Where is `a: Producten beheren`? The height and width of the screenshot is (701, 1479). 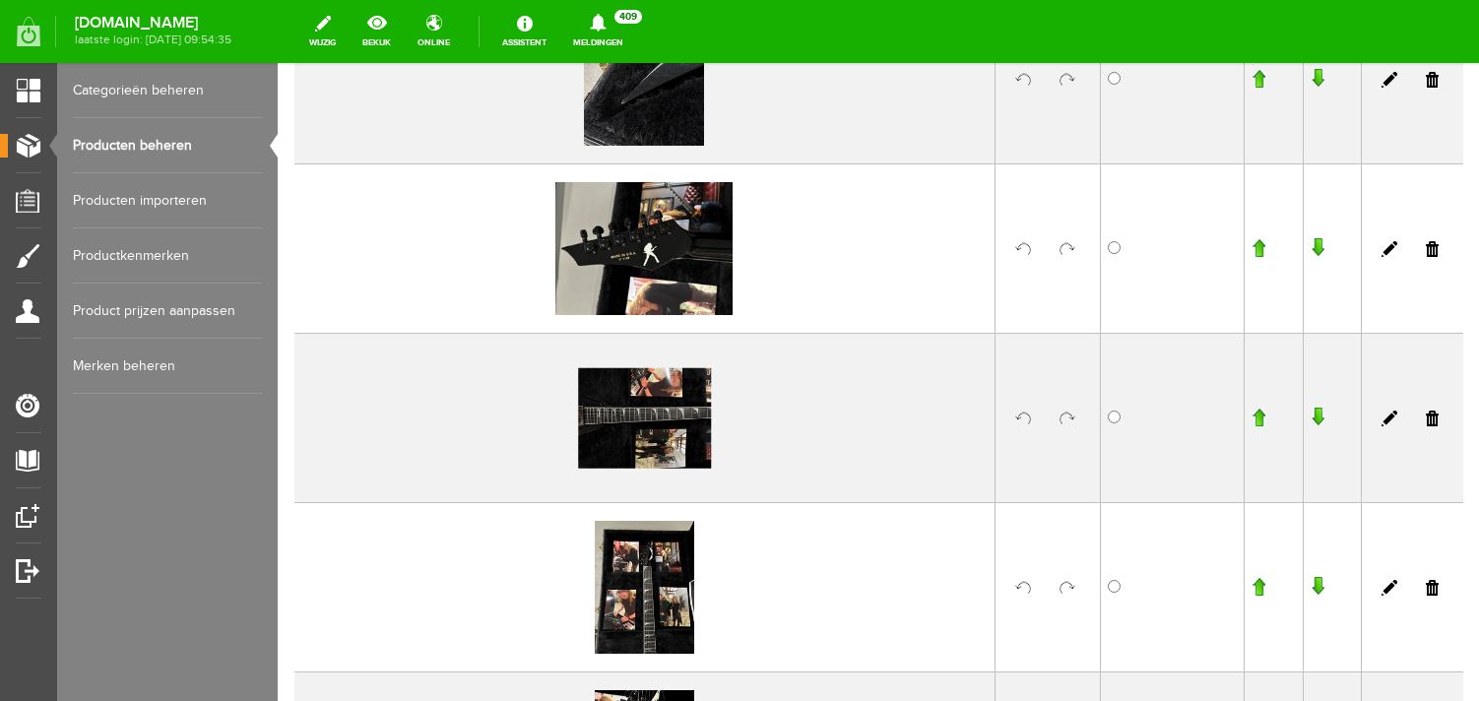 a: Producten beheren is located at coordinates (167, 146).